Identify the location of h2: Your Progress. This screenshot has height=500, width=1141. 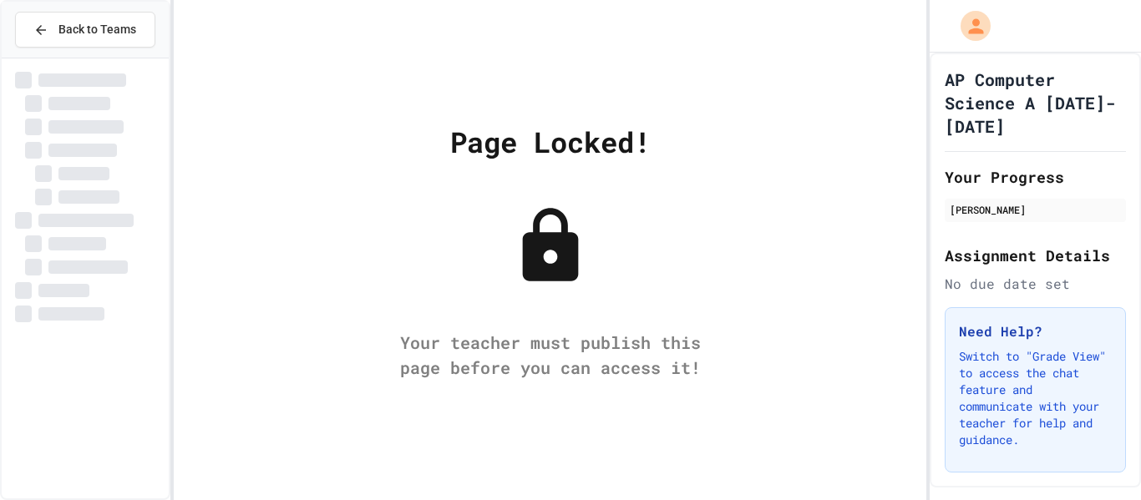
(1035, 177).